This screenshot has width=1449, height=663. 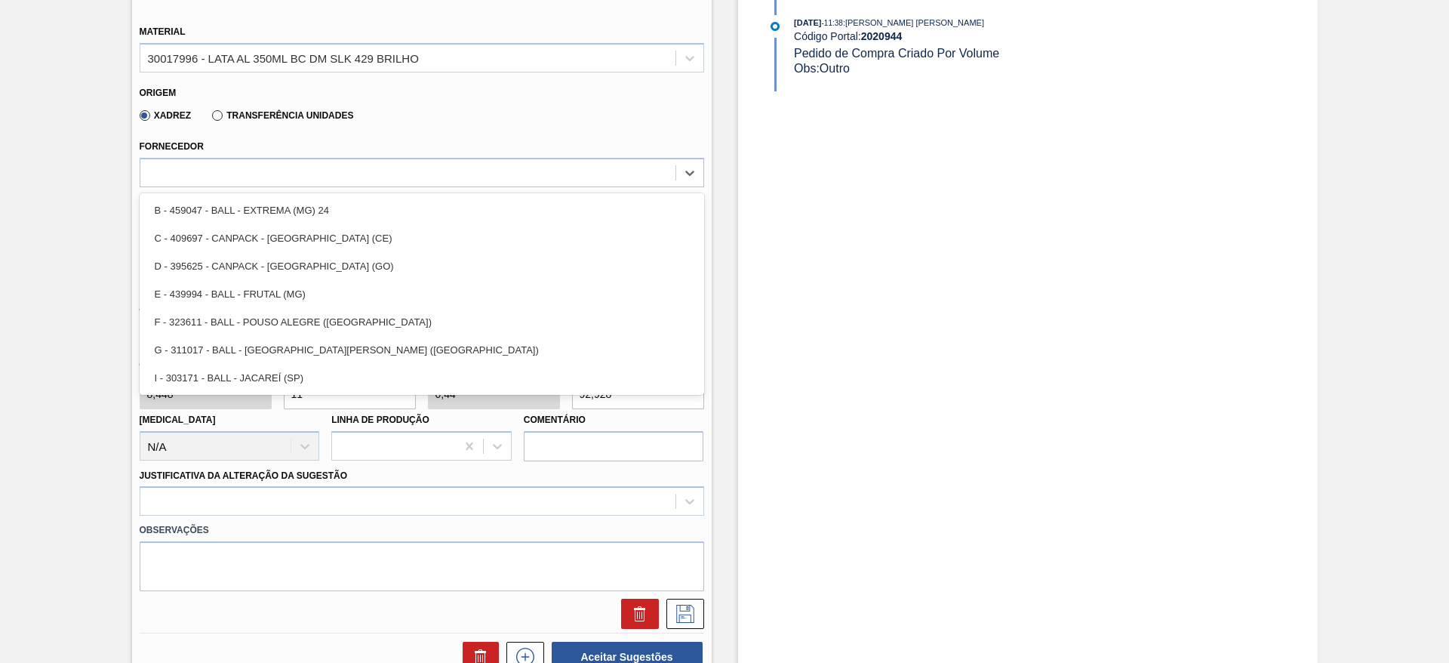 What do you see at coordinates (165, 115) in the screenshot?
I see `label: Xadrez` at bounding box center [165, 115].